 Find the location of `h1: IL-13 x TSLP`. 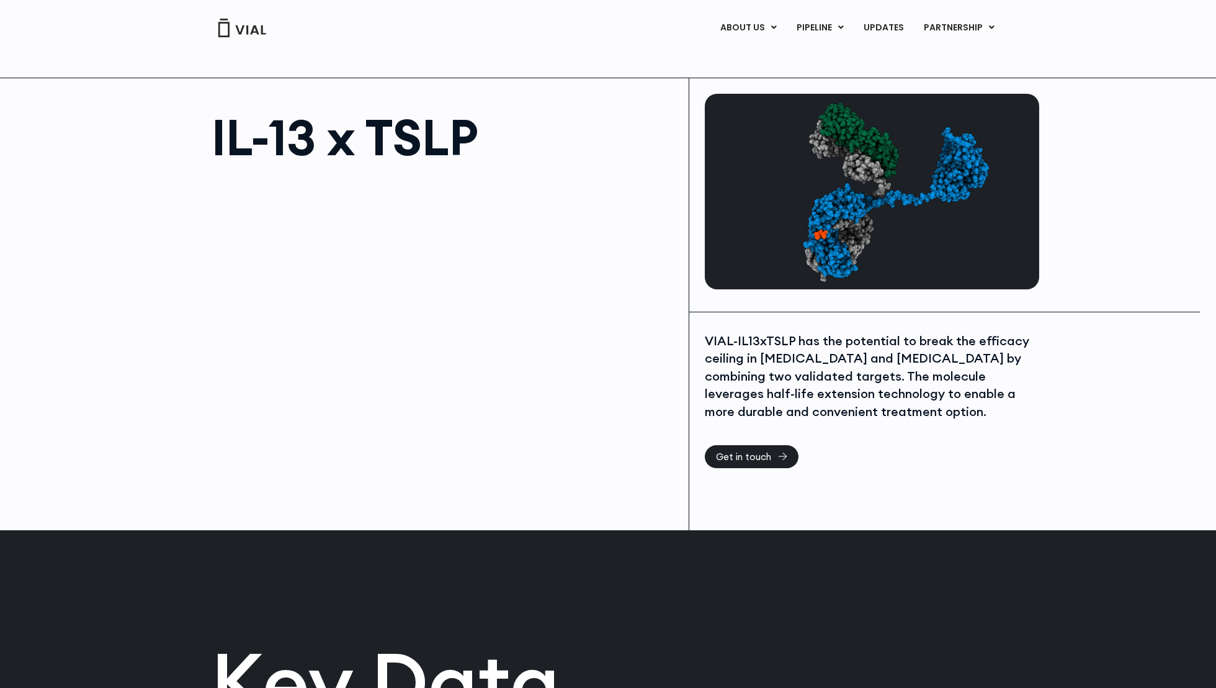

h1: IL-13 x TSLP is located at coordinates (444, 137).